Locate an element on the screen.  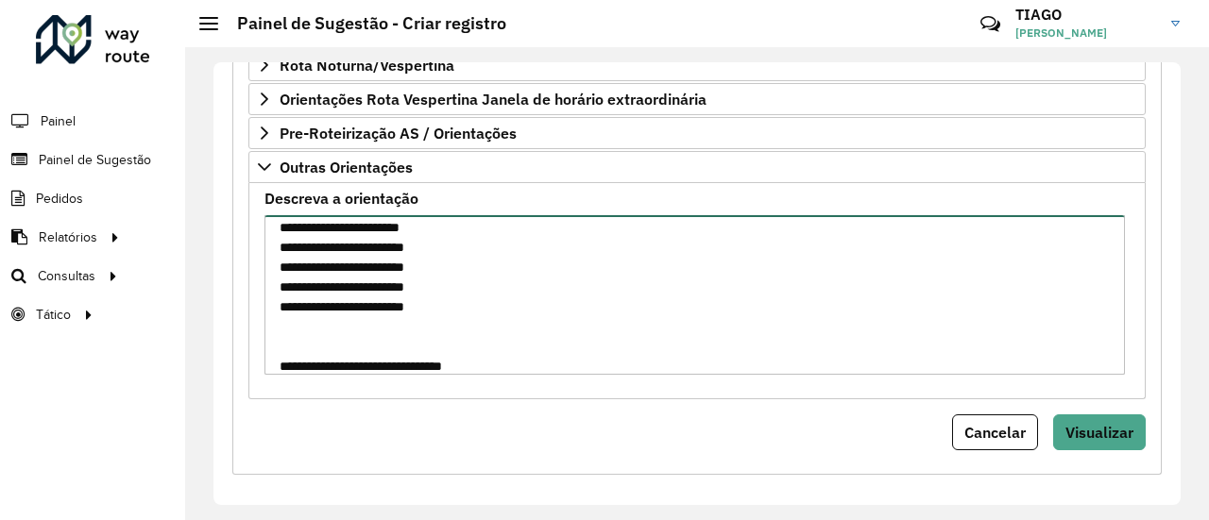
span: Painel de Sugestão is located at coordinates (94, 160).